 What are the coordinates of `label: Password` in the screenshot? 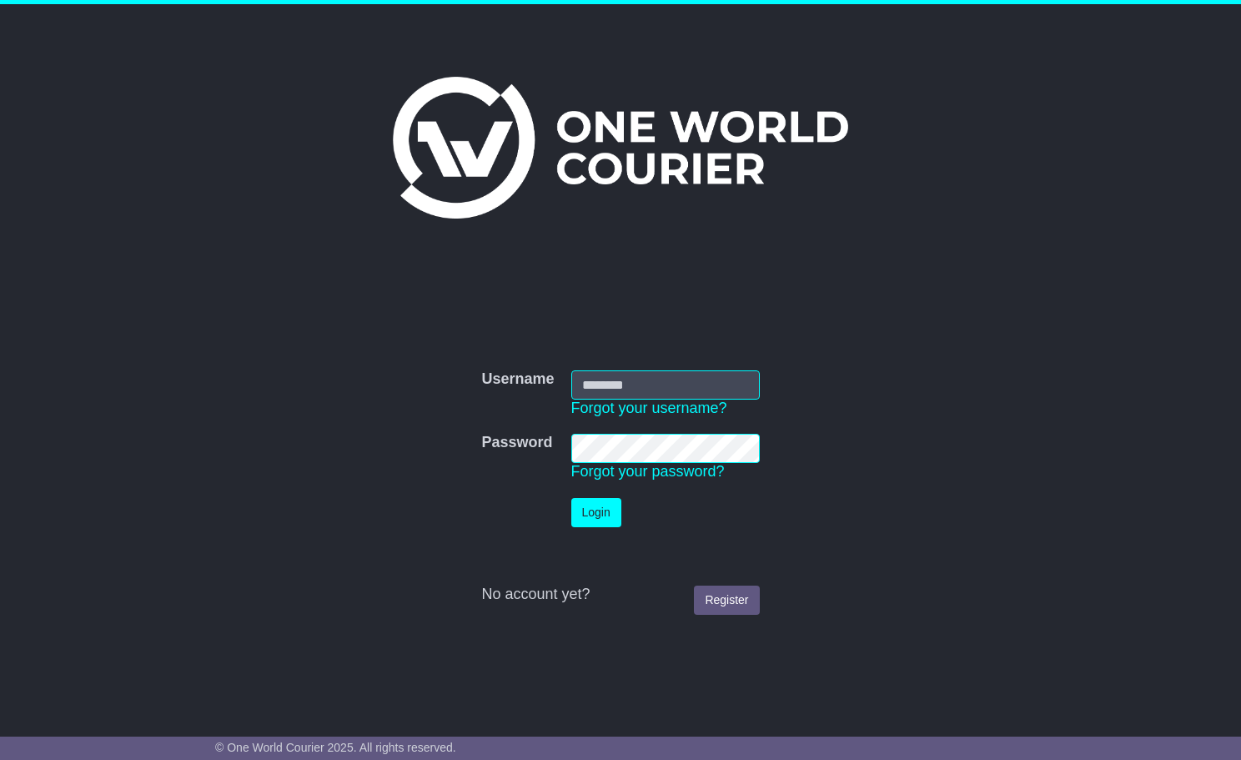 It's located at (516, 443).